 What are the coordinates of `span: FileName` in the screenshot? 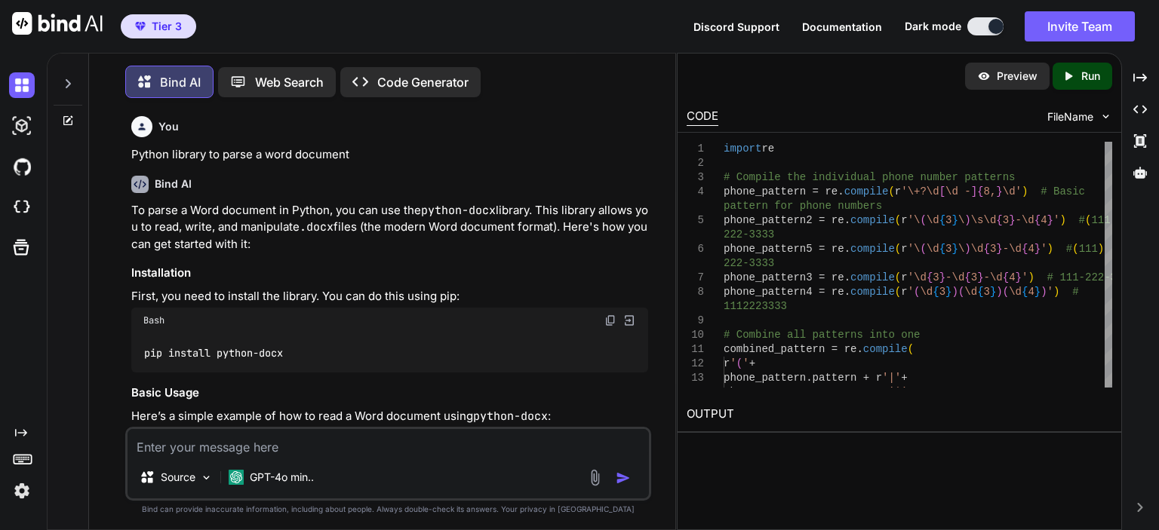 It's located at (1070, 117).